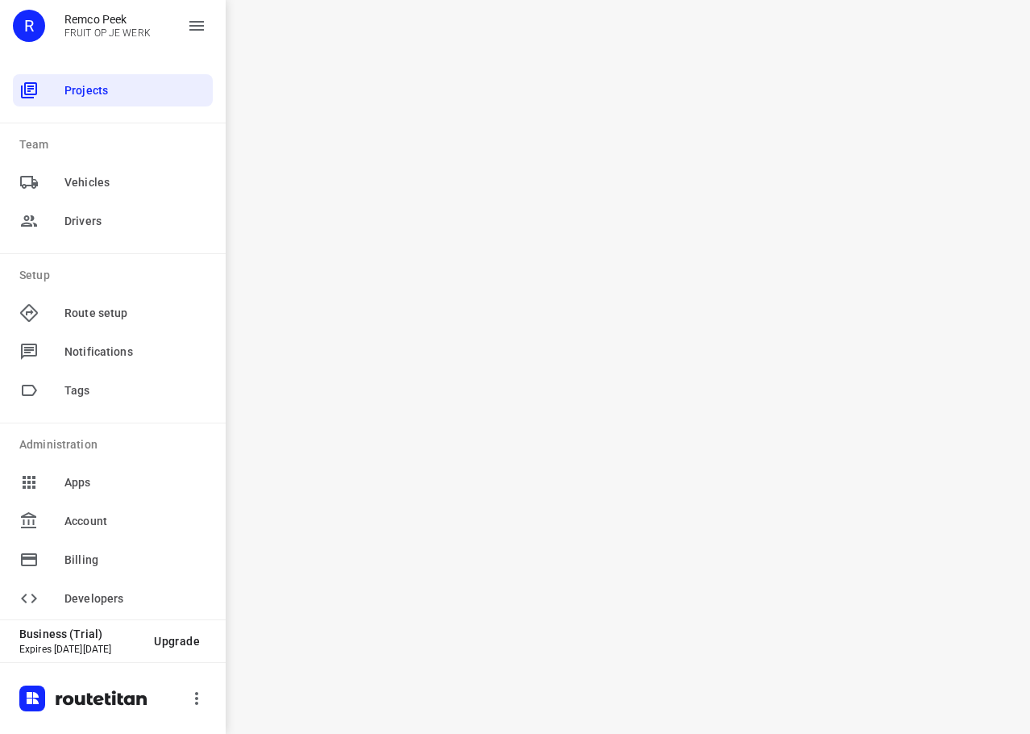 The width and height of the screenshot is (1030, 734). Describe the element at coordinates (135, 390) in the screenshot. I see `span: Tags` at that location.